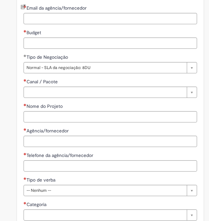  Describe the element at coordinates (57, 8) in the screenshot. I see `span: Email da agência/fornecedor` at that location.